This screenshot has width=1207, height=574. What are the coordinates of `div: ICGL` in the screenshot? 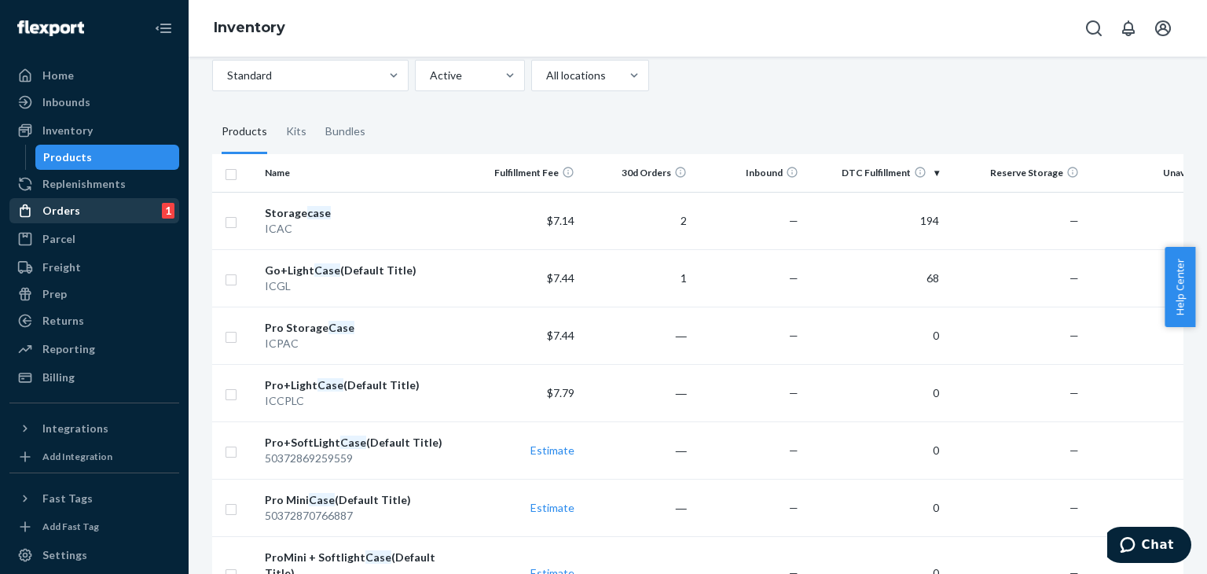 It's located at (363, 286).